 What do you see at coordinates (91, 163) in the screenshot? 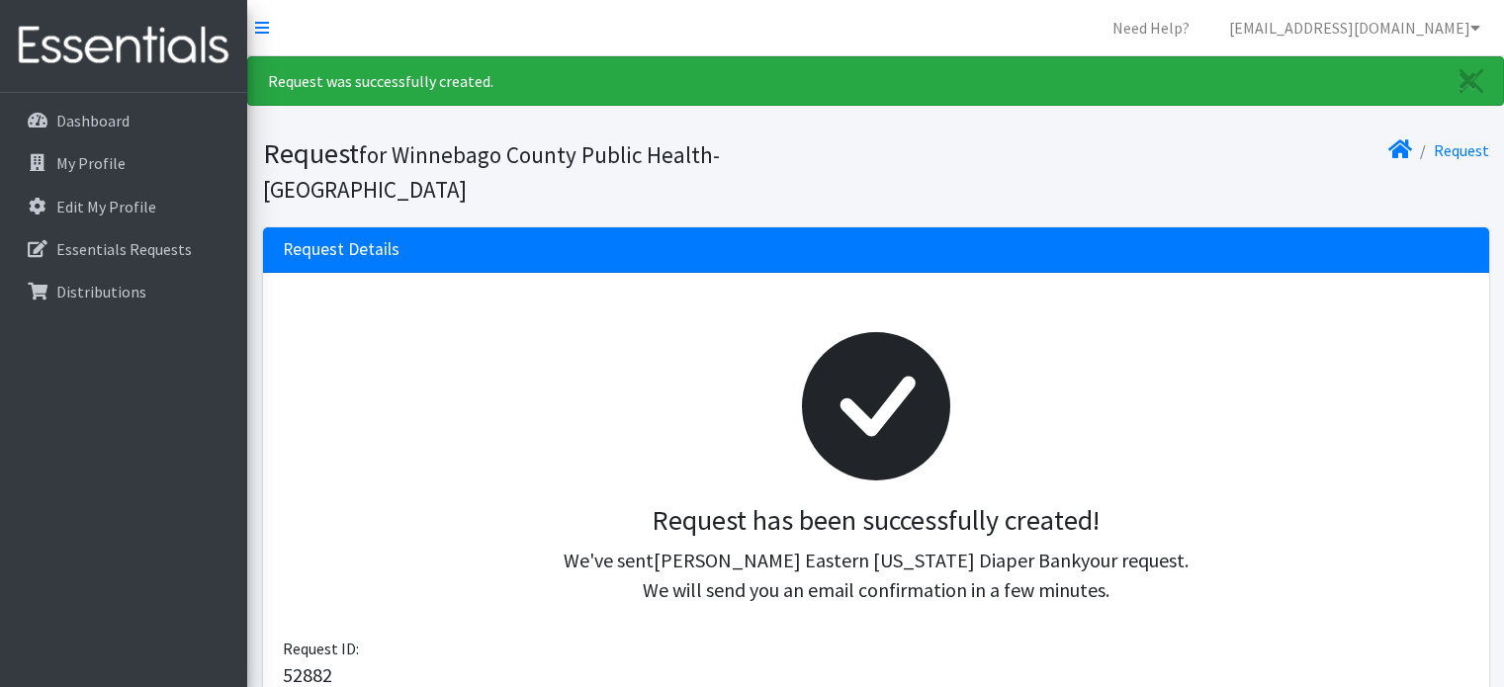
I see `p: My Profile` at bounding box center [91, 163].